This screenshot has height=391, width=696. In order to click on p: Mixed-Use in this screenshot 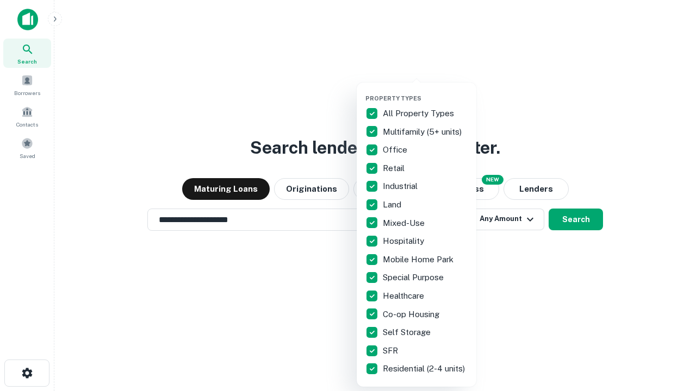, I will do `click(405, 223)`.